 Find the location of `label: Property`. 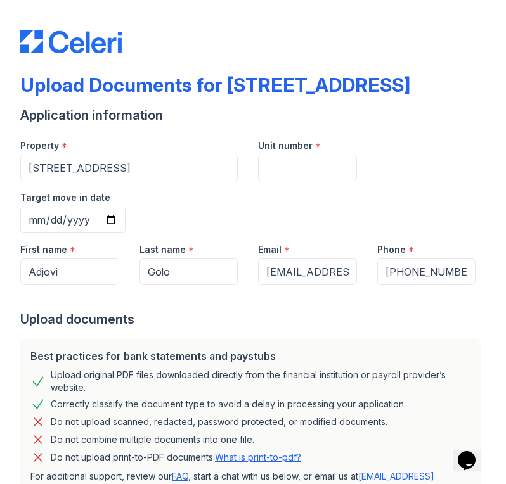

label: Property is located at coordinates (39, 146).